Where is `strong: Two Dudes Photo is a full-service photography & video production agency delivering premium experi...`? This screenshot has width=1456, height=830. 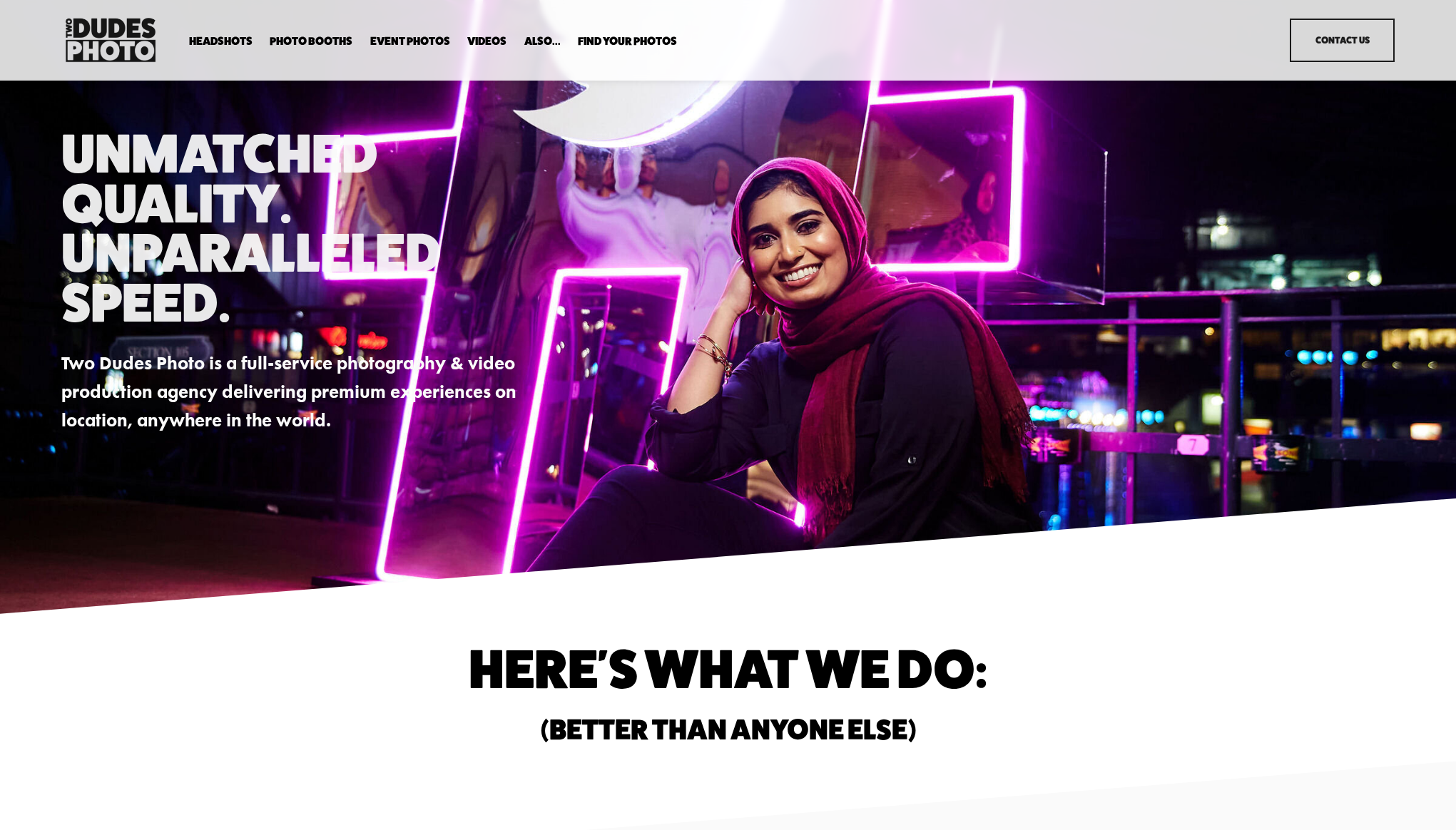 strong: Two Dudes Photo is a full-service photography & video production agency delivering premium experi... is located at coordinates (291, 391).